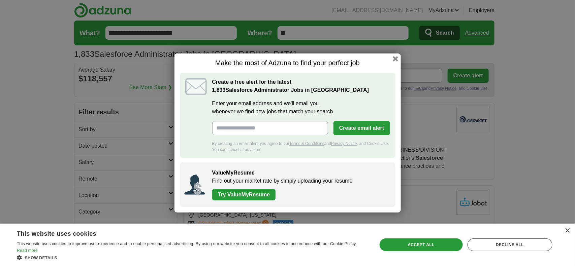 This screenshot has width=575, height=266. What do you see at coordinates (300, 173) in the screenshot?
I see `h2: ValueMyResume` at bounding box center [300, 173].